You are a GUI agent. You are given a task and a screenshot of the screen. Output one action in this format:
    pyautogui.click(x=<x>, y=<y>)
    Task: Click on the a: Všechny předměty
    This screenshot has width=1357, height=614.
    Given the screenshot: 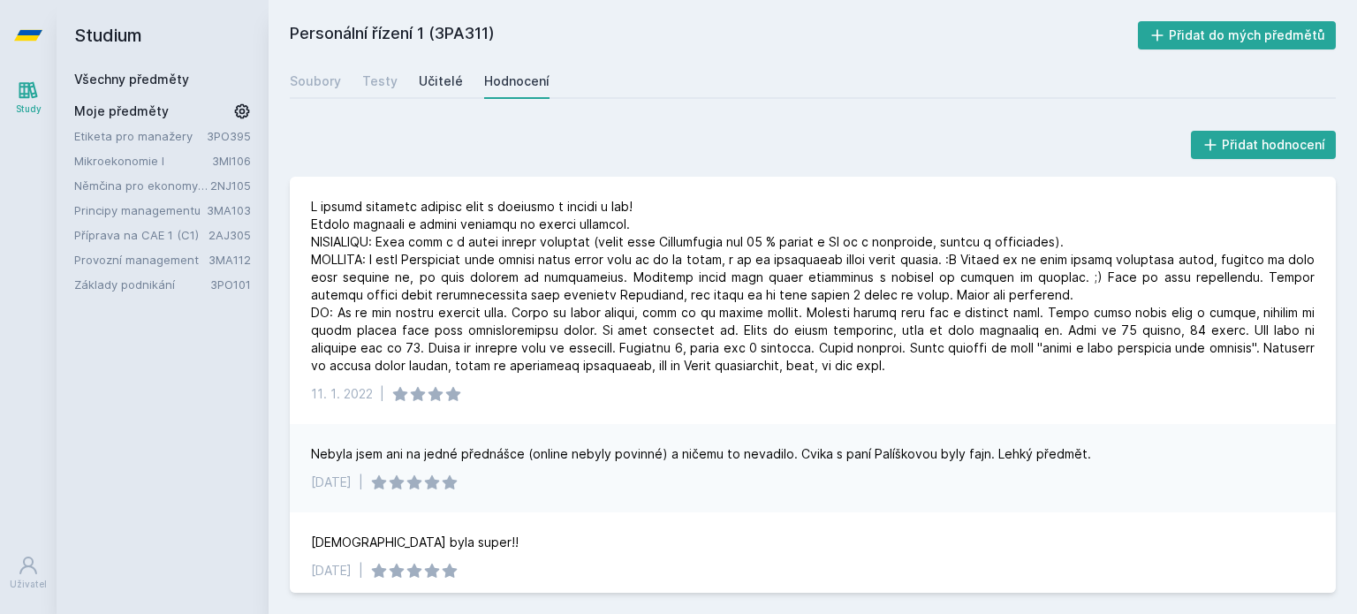 What is the action you would take?
    pyautogui.click(x=132, y=79)
    